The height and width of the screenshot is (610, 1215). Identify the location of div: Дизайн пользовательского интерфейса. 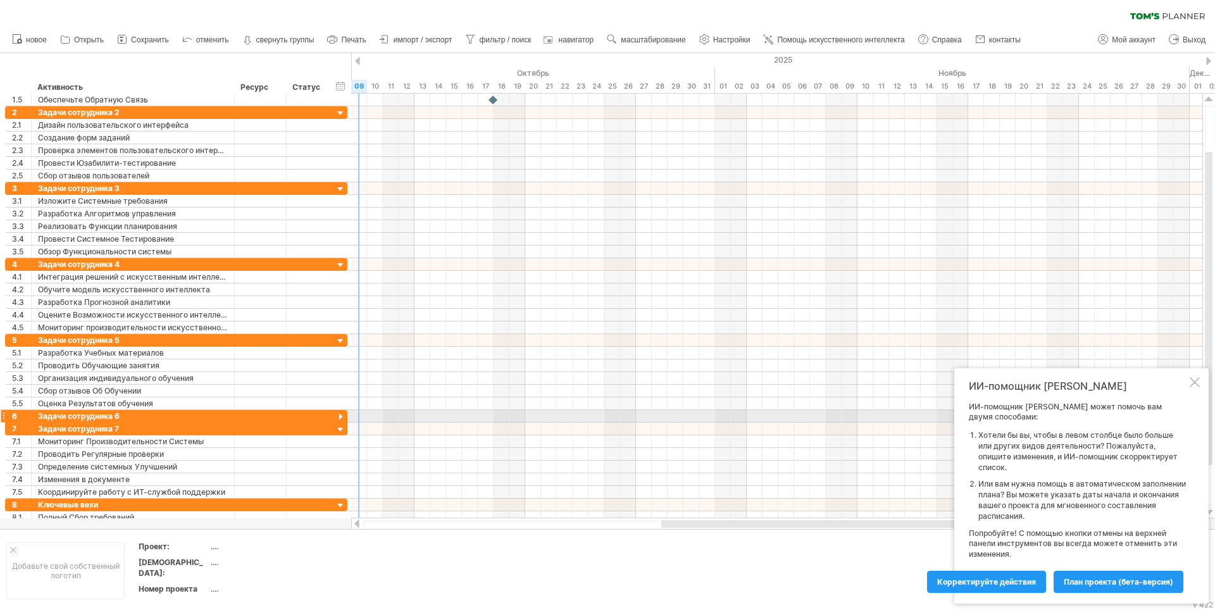
(133, 125).